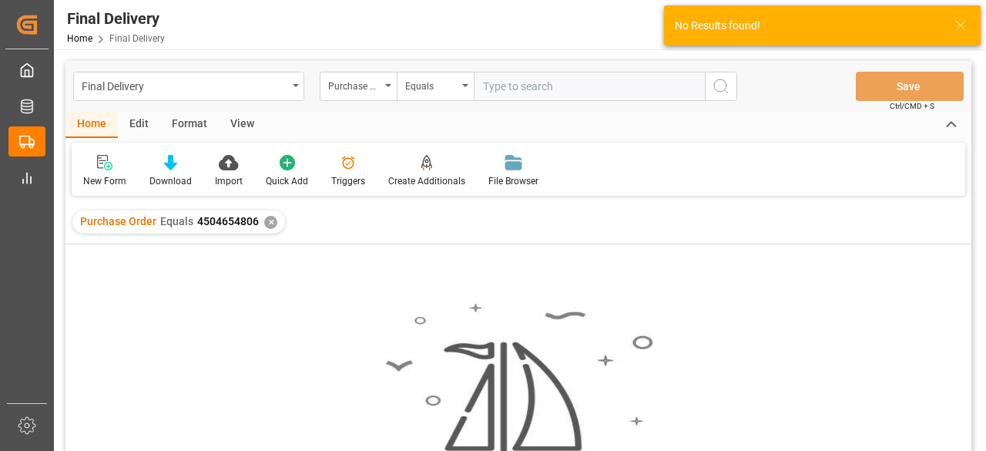 Image resolution: width=986 pixels, height=451 pixels. Describe the element at coordinates (139, 125) in the screenshot. I see `div: Edit` at that location.